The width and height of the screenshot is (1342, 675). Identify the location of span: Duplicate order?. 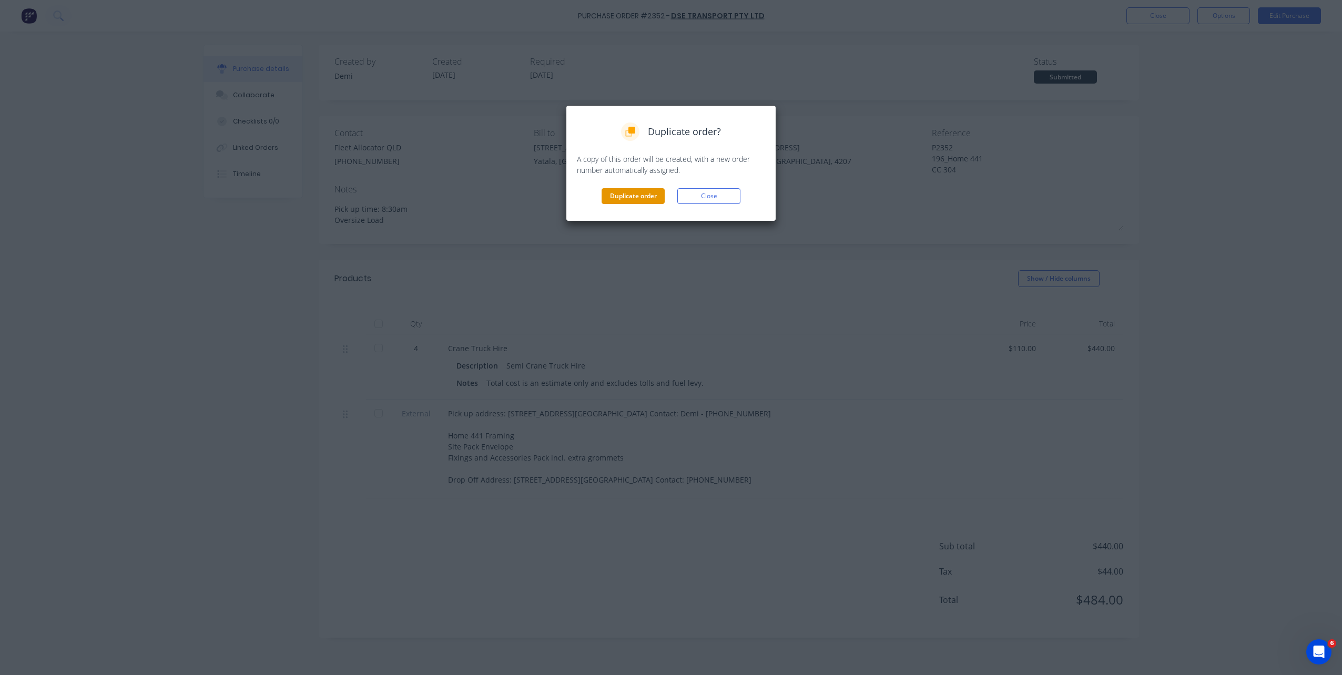
(684, 132).